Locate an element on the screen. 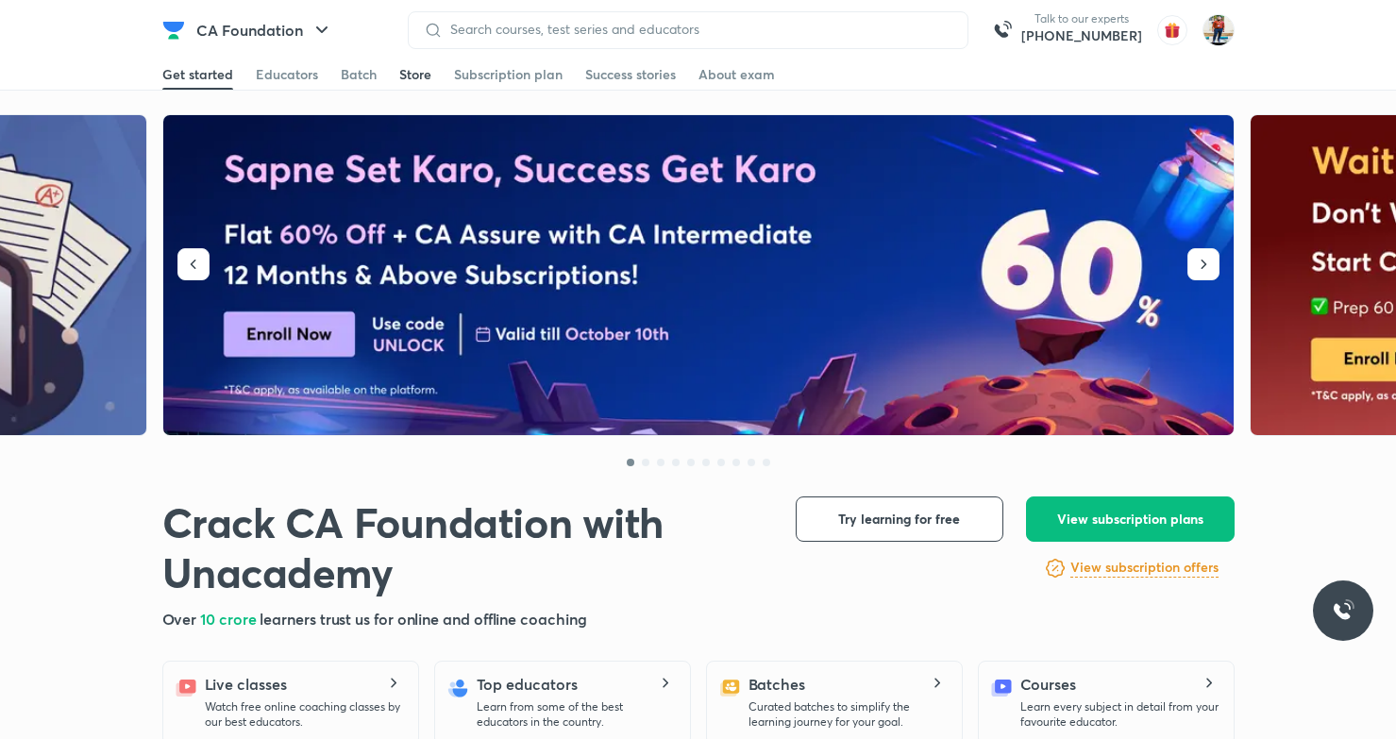 This screenshot has height=739, width=1396. a: Store is located at coordinates (415, 75).